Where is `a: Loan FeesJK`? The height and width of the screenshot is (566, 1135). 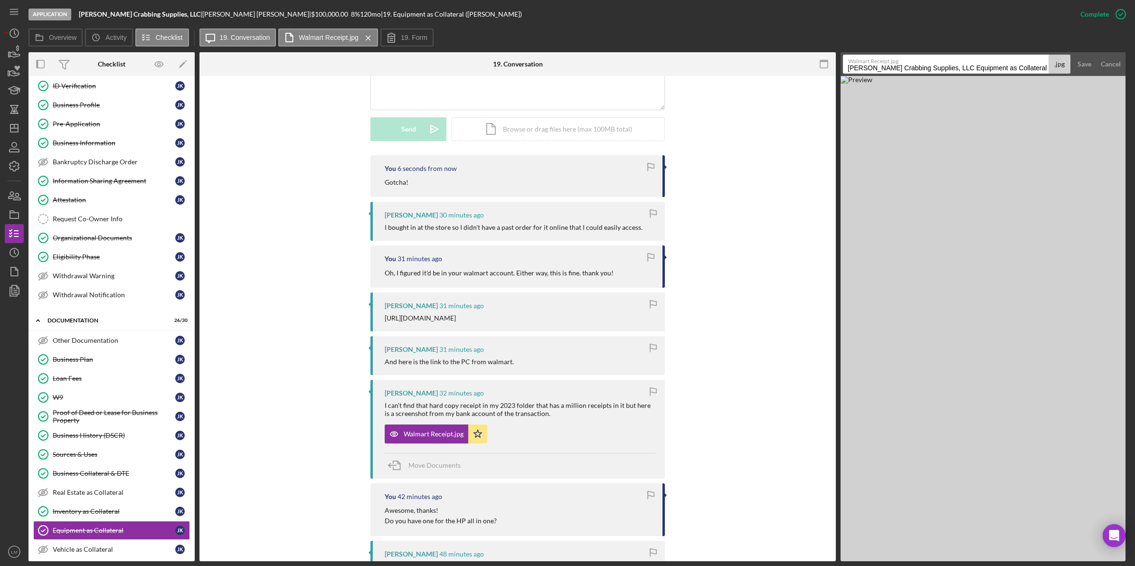
a: Loan FeesJK is located at coordinates (112, 378).